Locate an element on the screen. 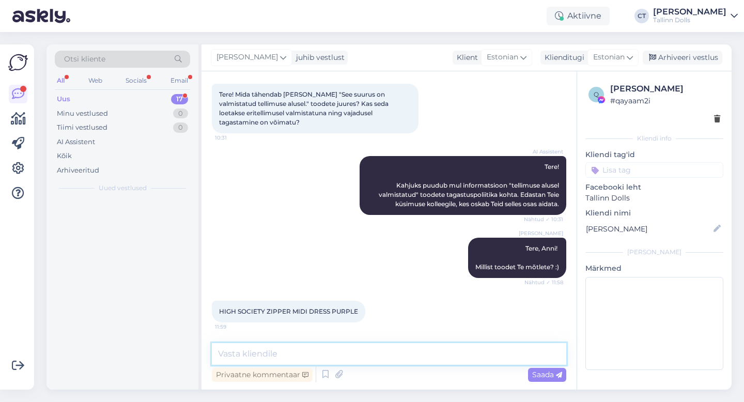 This screenshot has width=744, height=402. span: 11:59 is located at coordinates (234, 327).